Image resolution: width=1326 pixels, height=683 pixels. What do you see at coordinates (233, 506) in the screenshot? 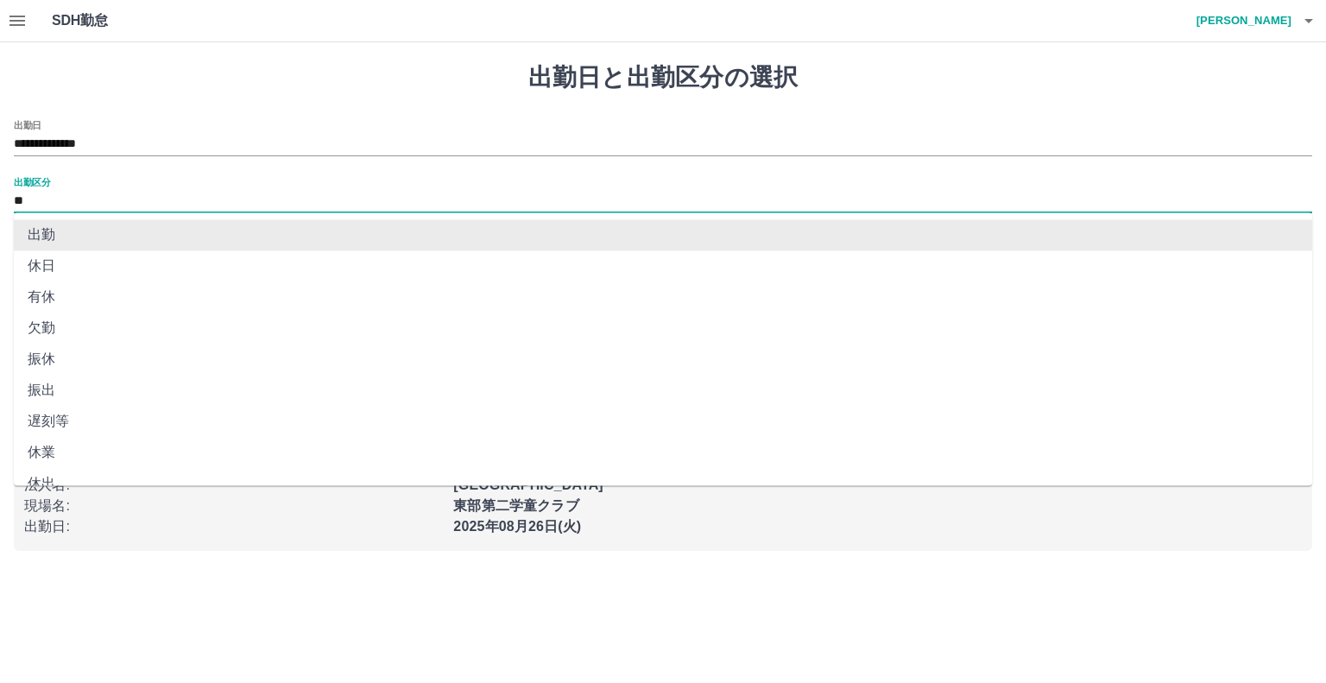
I see `p: 現場名 :` at bounding box center [233, 506].